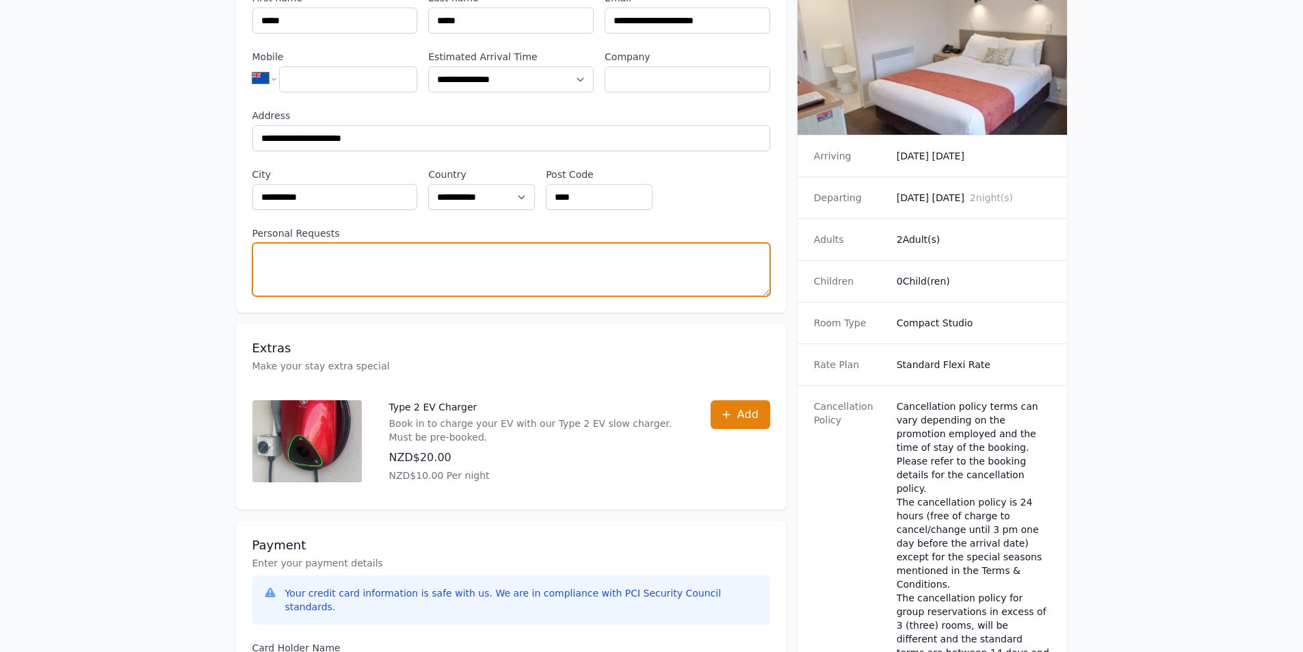 The height and width of the screenshot is (652, 1303). I want to click on label: Address, so click(511, 116).